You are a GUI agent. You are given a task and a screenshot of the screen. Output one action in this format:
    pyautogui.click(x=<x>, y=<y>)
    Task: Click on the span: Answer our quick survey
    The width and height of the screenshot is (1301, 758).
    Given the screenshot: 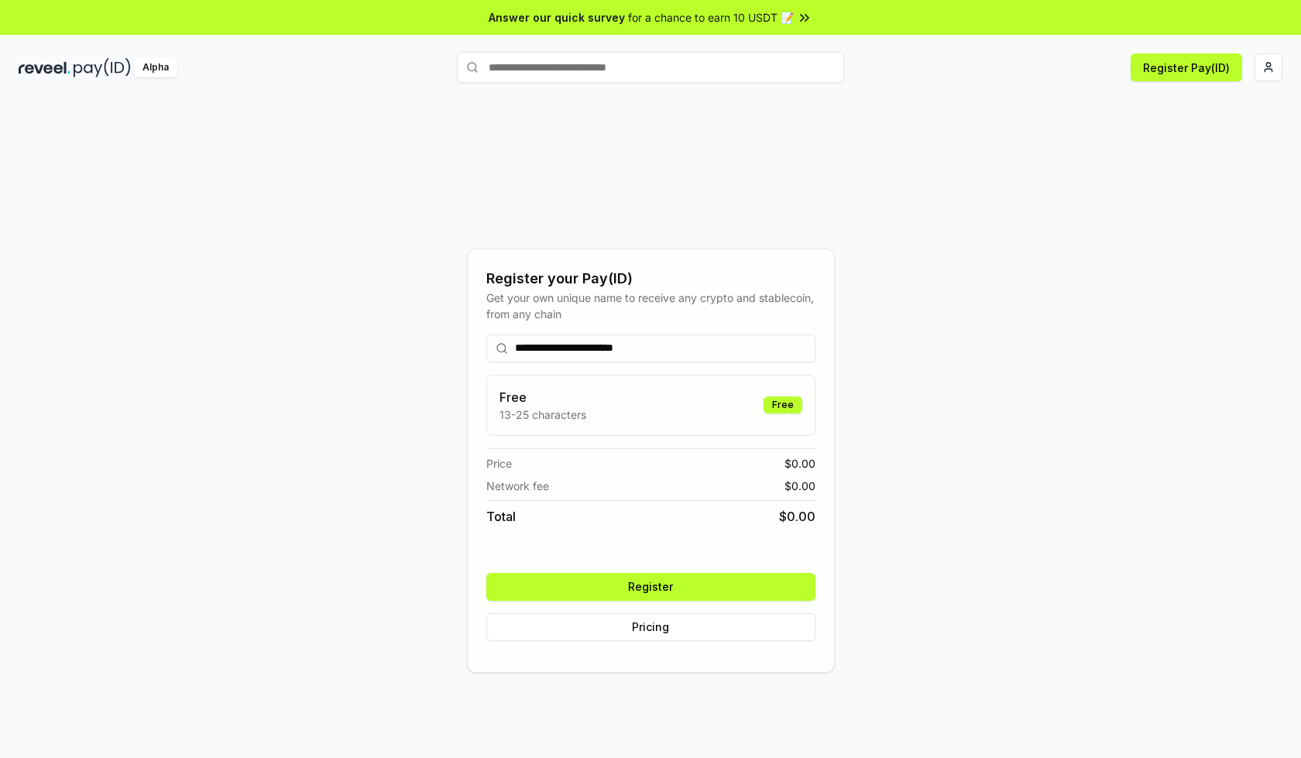 What is the action you would take?
    pyautogui.click(x=557, y=17)
    